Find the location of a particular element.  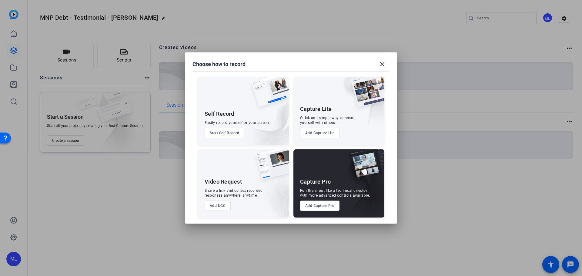

mat-icon: close is located at coordinates (382, 64).